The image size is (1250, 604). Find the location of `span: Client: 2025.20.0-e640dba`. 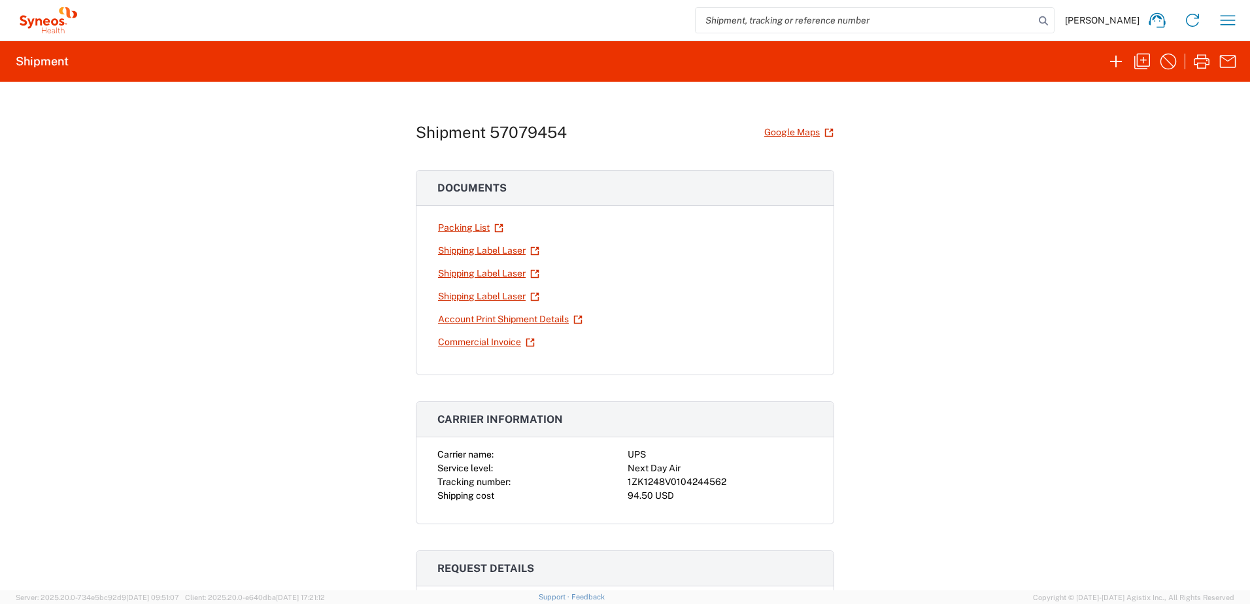

span: Client: 2025.20.0-e640dba is located at coordinates (255, 598).